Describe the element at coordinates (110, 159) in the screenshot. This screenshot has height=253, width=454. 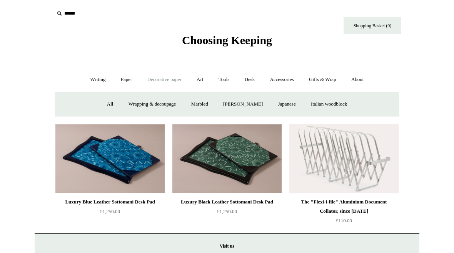
I see `img: Luxury Blue Leather Sottomani Desk Pad` at that location.